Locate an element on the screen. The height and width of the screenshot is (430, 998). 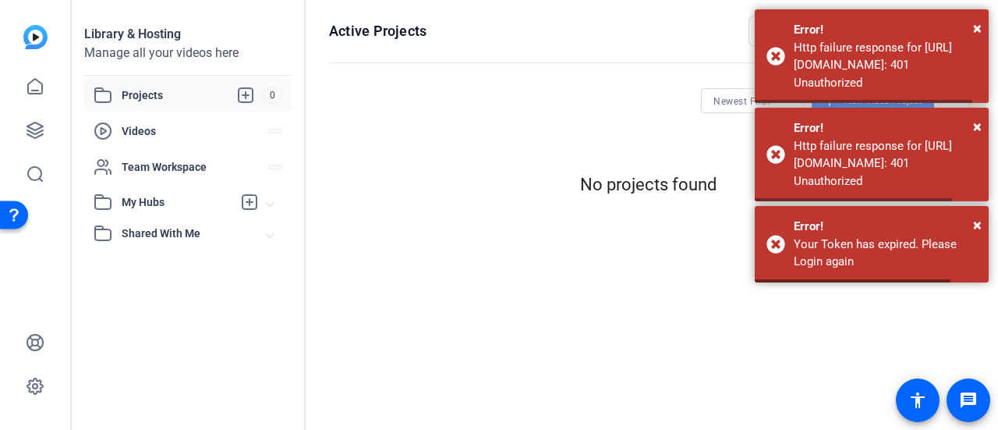
mat-expansion-panel-header: Shared With Me is located at coordinates (188, 233).